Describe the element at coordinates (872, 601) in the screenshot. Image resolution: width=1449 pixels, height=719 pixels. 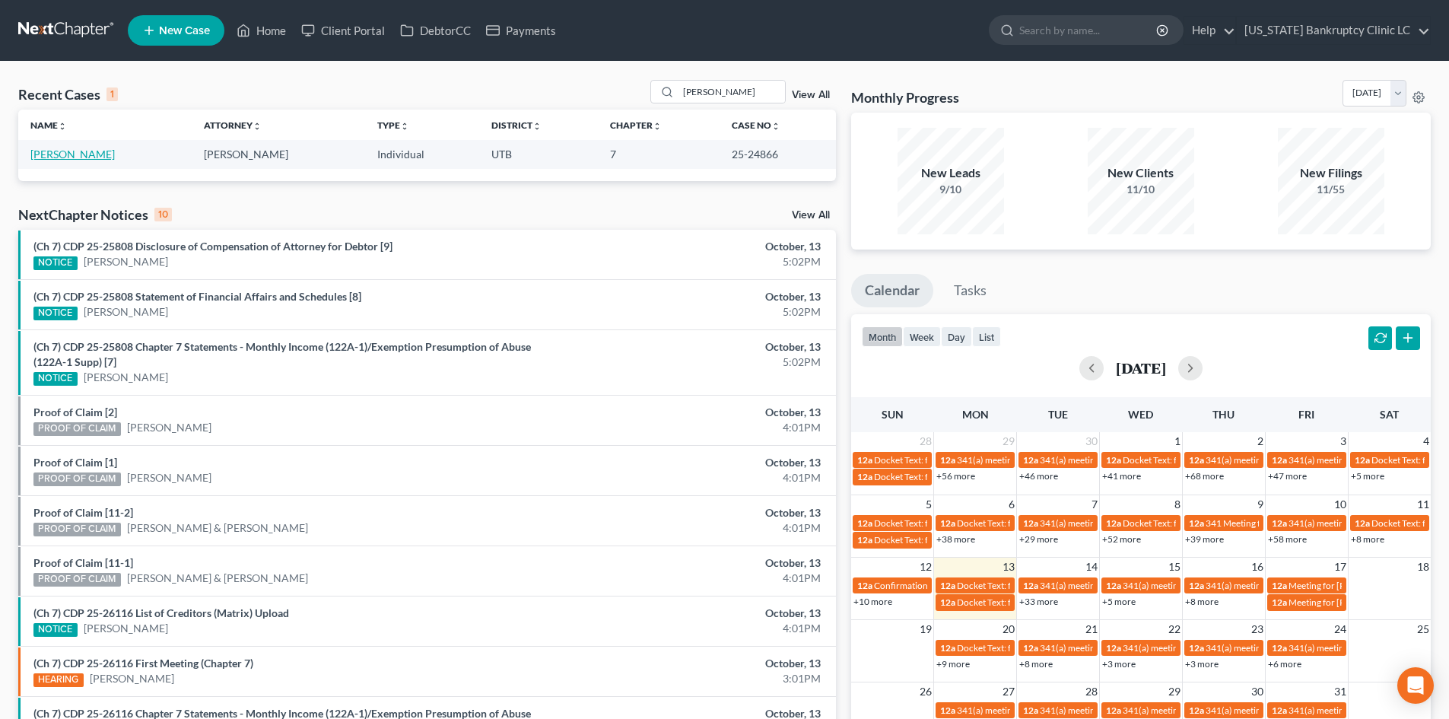
I see `a: +10 more` at that location.